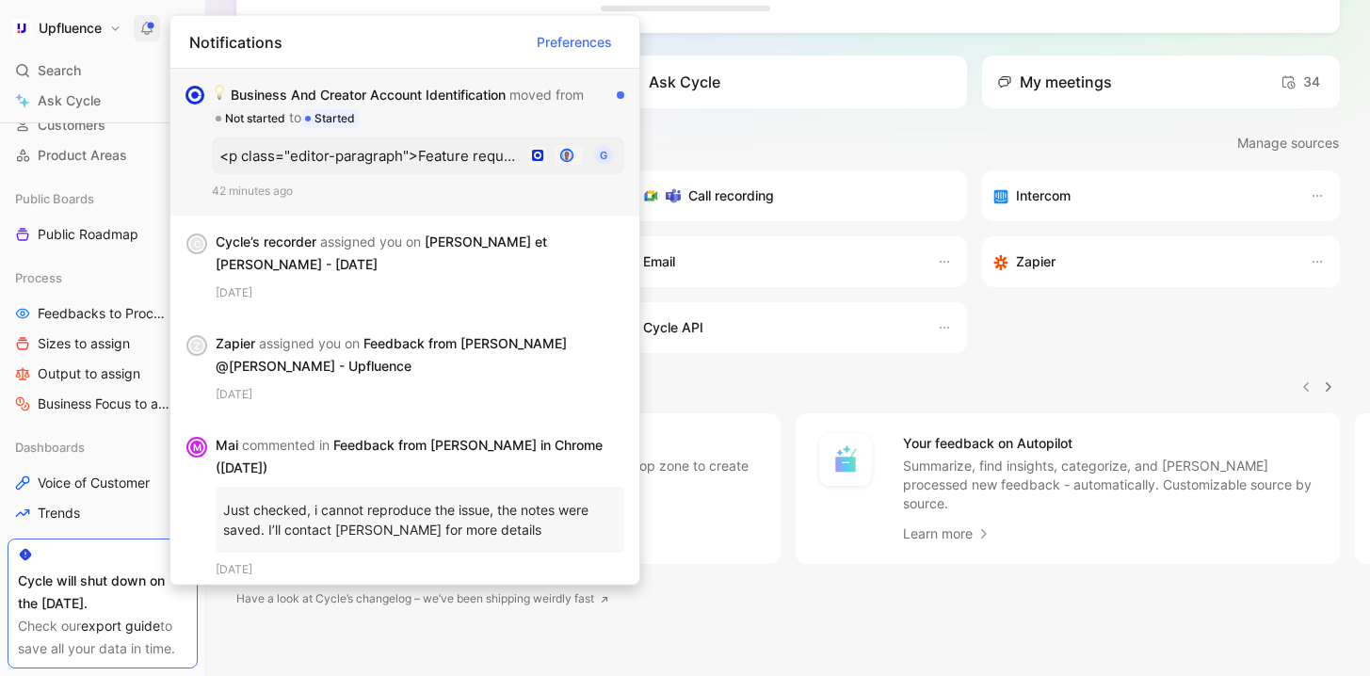 This screenshot has height=676, width=1370. Describe the element at coordinates (574, 41) in the screenshot. I see `span: Preferences` at that location.